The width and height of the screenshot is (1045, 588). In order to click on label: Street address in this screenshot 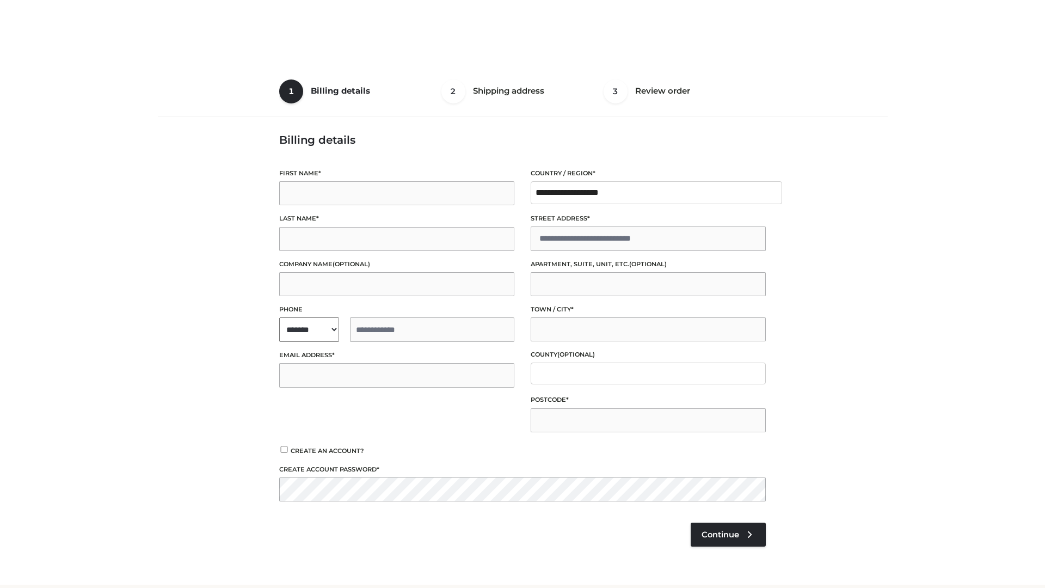, I will do `click(648, 218)`.